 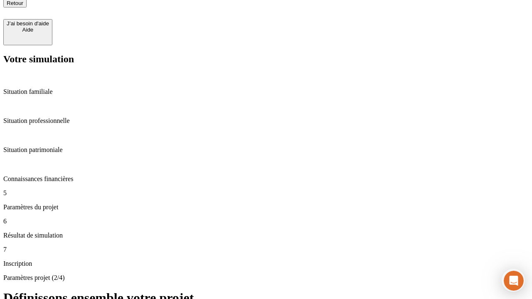 I want to click on h2: Votre simulation, so click(x=266, y=59).